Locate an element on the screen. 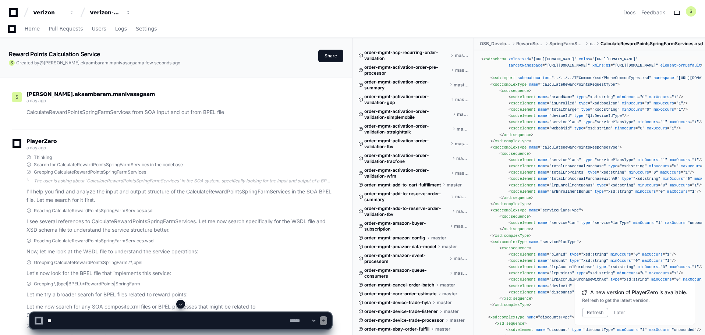 This screenshot has width=705, height=335. span: "servicePlansType" is located at coordinates (615, 160).